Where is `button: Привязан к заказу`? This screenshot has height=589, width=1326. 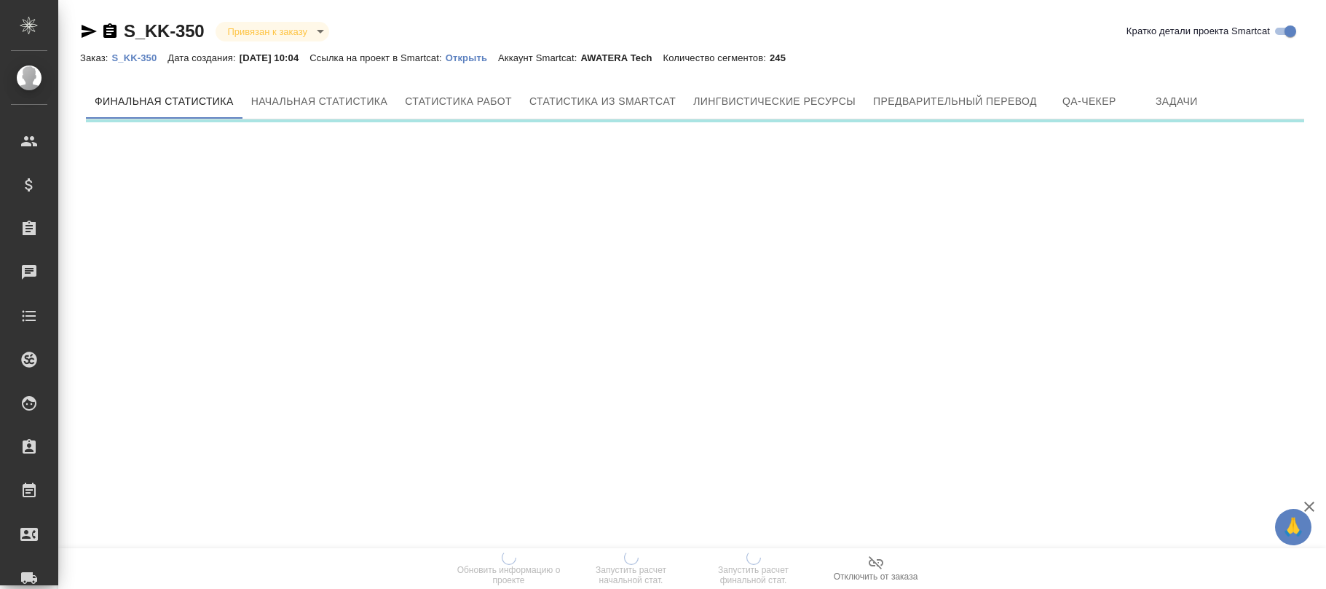
button: Привязан к заказу is located at coordinates (266, 31).